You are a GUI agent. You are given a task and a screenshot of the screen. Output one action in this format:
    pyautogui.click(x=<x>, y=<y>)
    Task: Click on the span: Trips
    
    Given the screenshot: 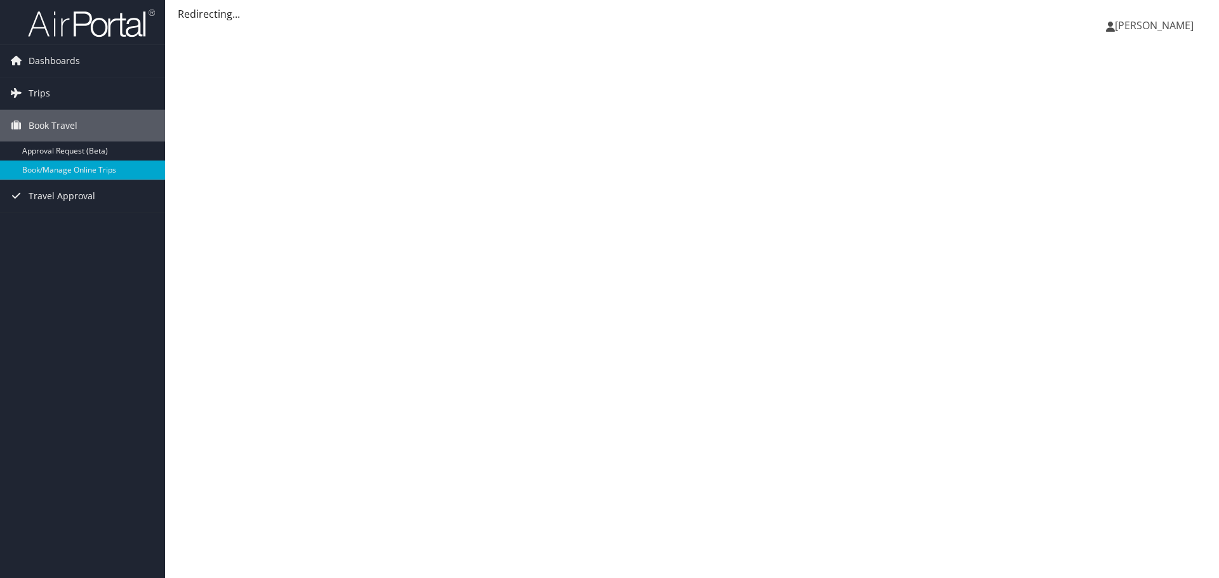 What is the action you would take?
    pyautogui.click(x=39, y=93)
    